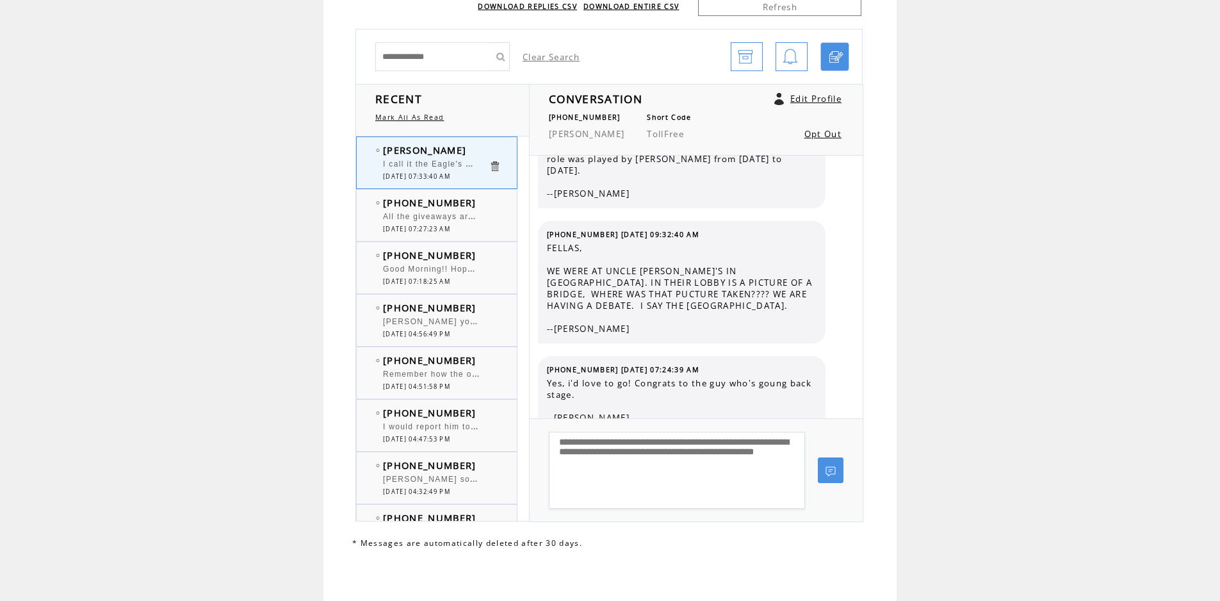  Describe the element at coordinates (551, 57) in the screenshot. I see `a: Clear Search` at that location.